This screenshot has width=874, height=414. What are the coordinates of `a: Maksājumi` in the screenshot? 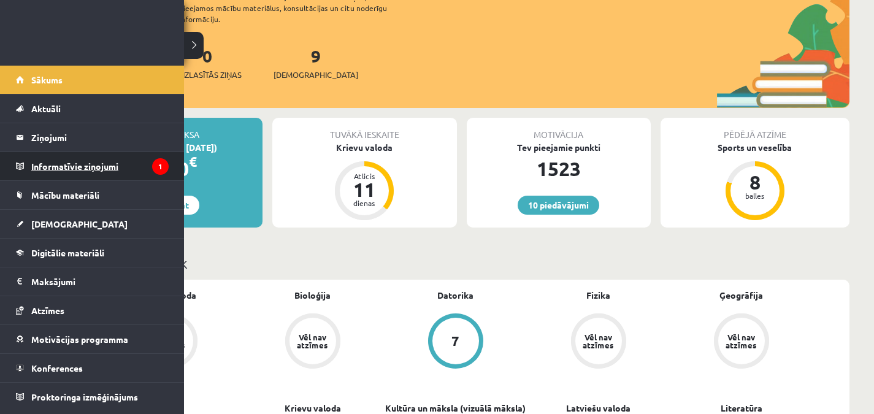 It's located at (92, 282).